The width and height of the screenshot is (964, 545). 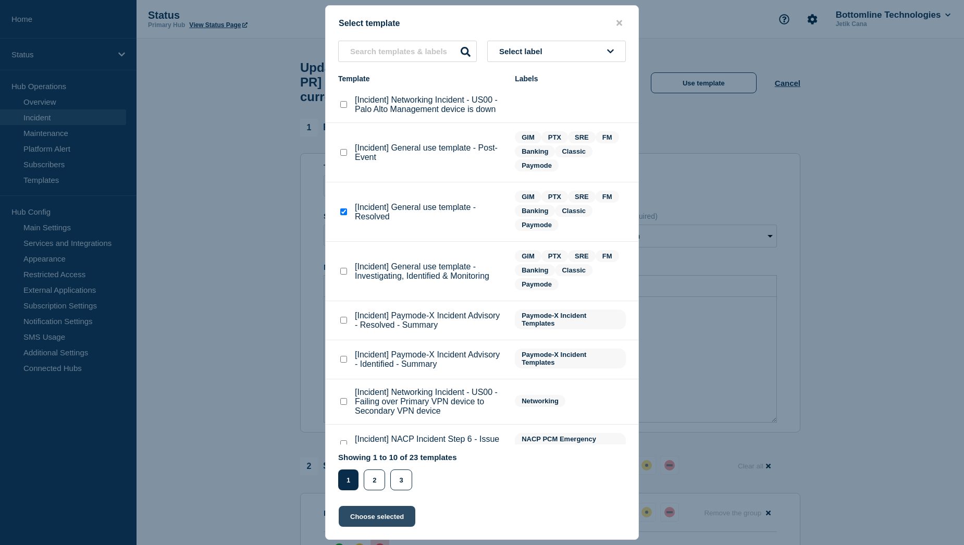 I want to click on div: Select template, so click(x=482, y=23).